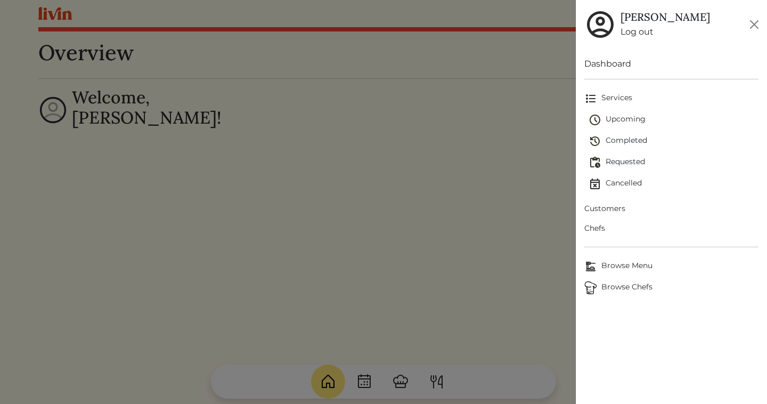 The width and height of the screenshot is (767, 404). What do you see at coordinates (591, 99) in the screenshot?
I see `img: format_list_bulleted-ebc7f0161ee23162107b508e562e81cd567eeab2455044221954b09d19068e74.svg` at bounding box center [591, 99].